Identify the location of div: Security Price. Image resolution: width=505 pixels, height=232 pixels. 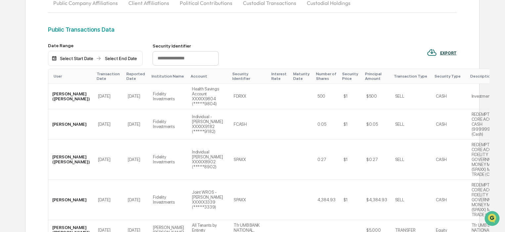
(351, 76).